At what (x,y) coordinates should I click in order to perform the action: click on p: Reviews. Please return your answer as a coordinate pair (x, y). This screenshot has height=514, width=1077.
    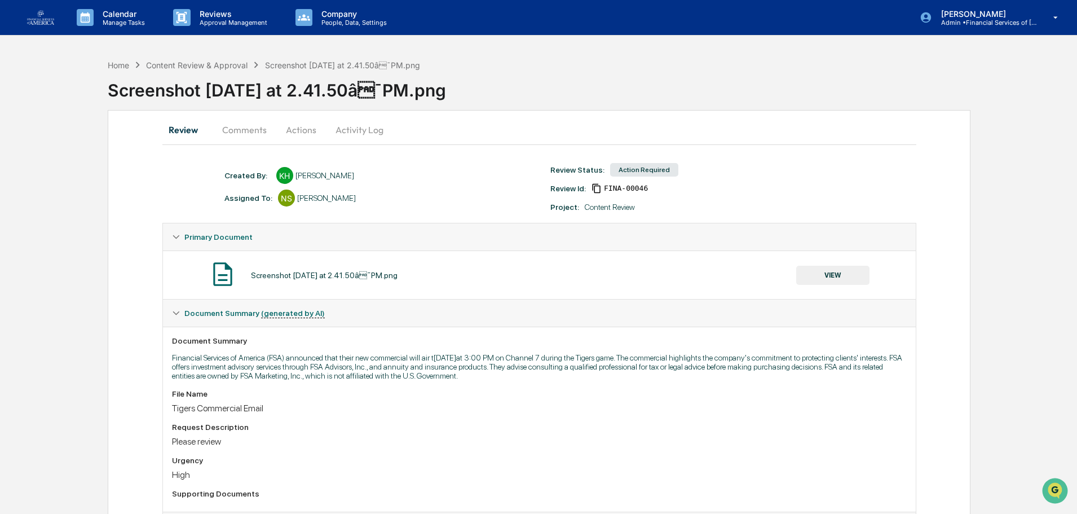
    Looking at the image, I should click on (232, 14).